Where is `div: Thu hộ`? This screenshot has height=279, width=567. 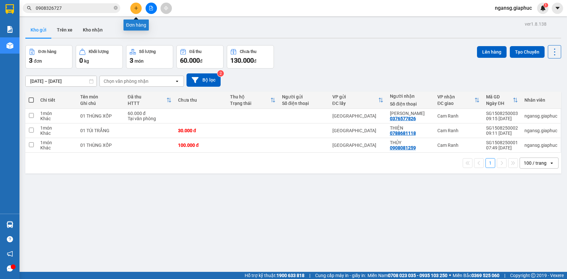 div: Thu hộ is located at coordinates (250, 97).